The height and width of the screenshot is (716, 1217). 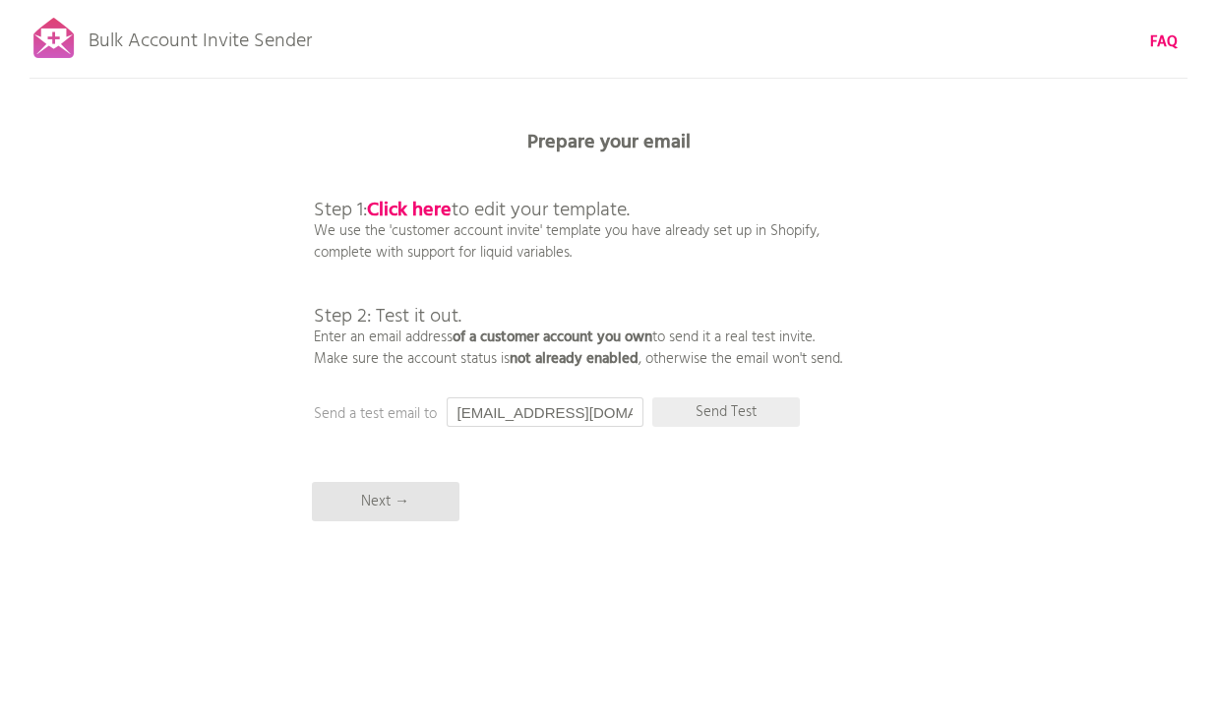 I want to click on b: not already enabled, so click(x=573, y=359).